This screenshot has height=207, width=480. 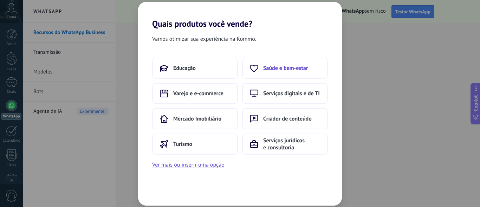 What do you see at coordinates (195, 119) in the screenshot?
I see `button: Mercado Imobiliário` at bounding box center [195, 119].